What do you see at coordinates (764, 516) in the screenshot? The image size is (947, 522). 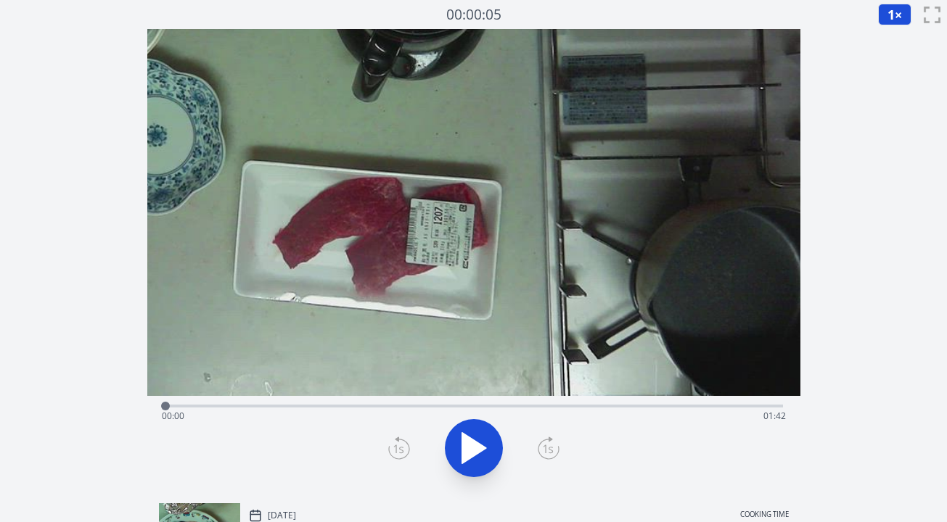 I see `p: Cooking time` at bounding box center [764, 516].